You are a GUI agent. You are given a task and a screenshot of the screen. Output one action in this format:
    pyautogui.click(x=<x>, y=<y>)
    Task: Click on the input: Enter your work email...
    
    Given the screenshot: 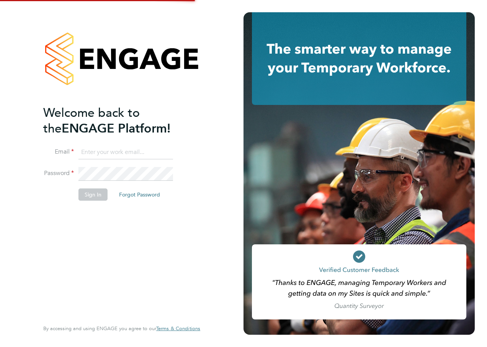 What is the action you would take?
    pyautogui.click(x=126, y=152)
    